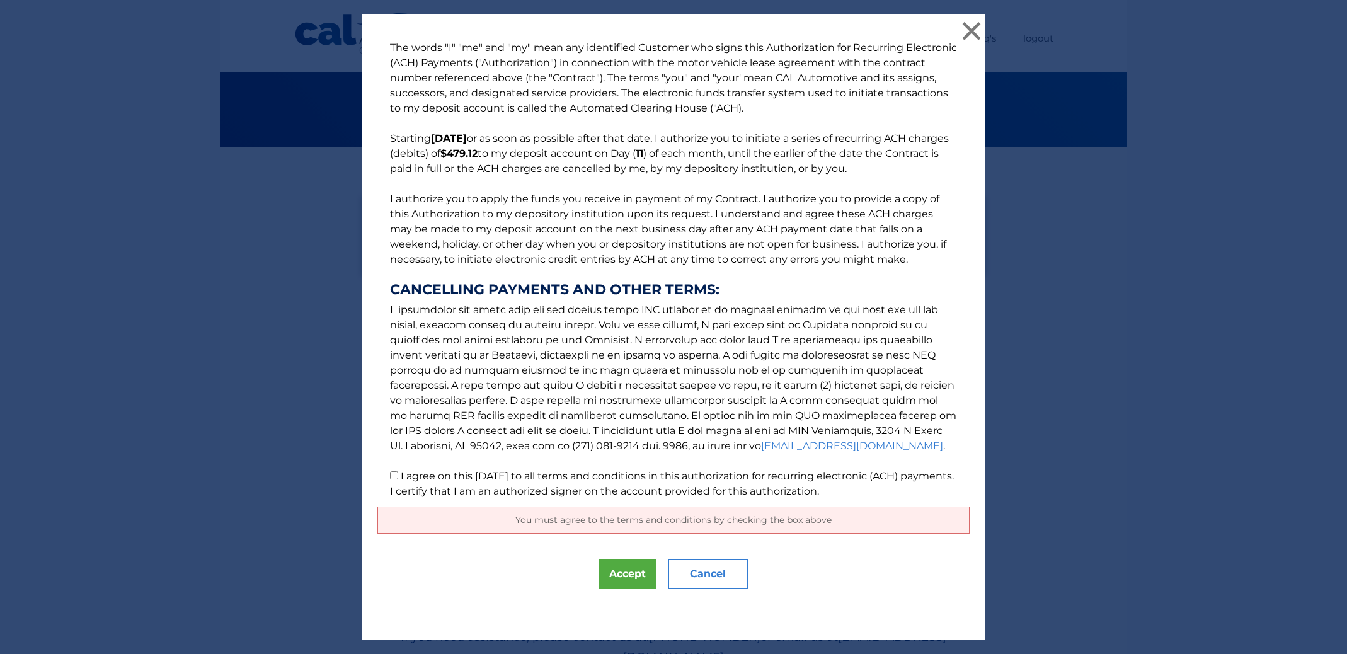  I want to click on strong: CANCELLING PAYMENTS AND OTHER TERMS:, so click(674, 290).